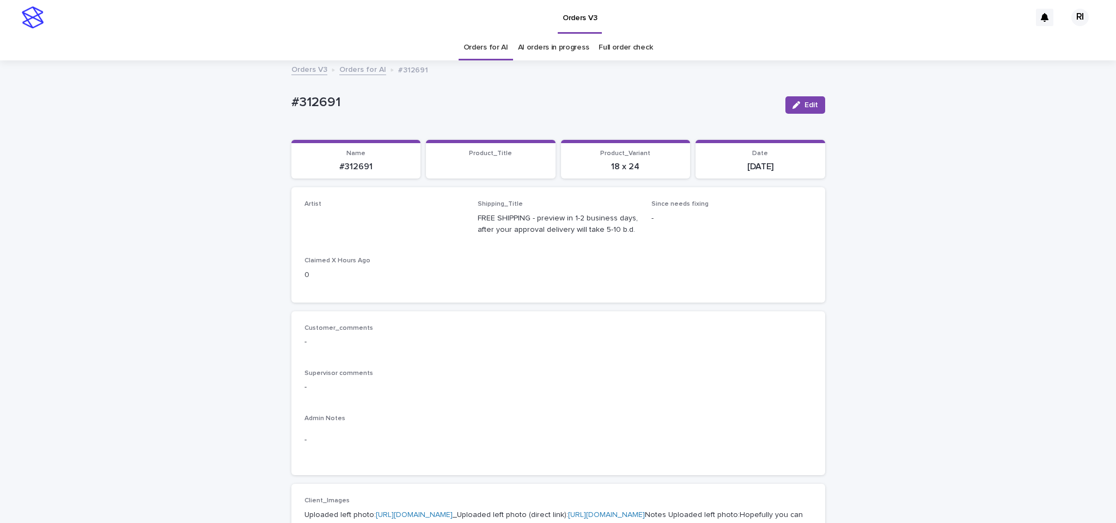 The image size is (1116, 523). I want to click on a: AI orders in progress, so click(553, 47).